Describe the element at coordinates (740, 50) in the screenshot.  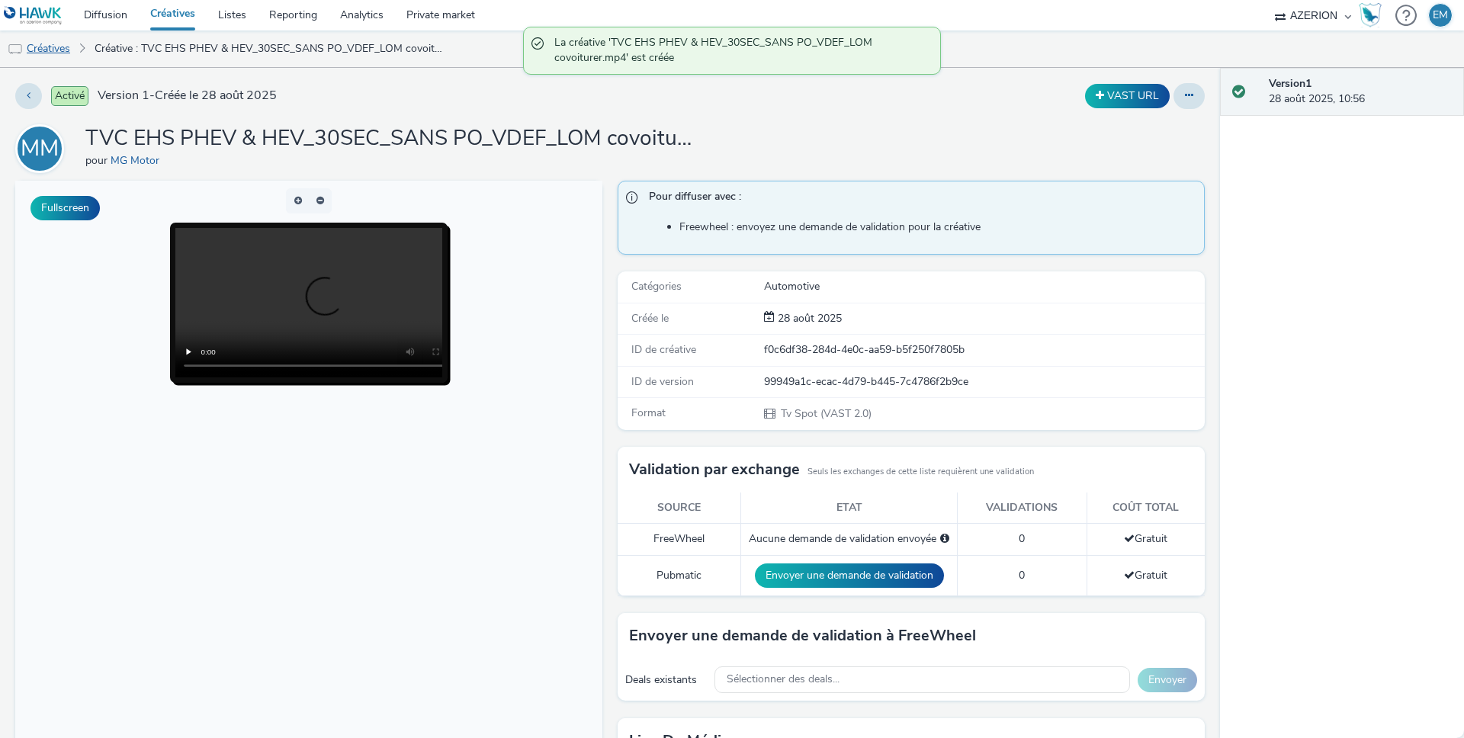
I see `span: La créative 'TVC EHS PHEV & HEV_30SEC_SANS PO_VDEF_LOM covoiturer.mp4' est créée` at that location.